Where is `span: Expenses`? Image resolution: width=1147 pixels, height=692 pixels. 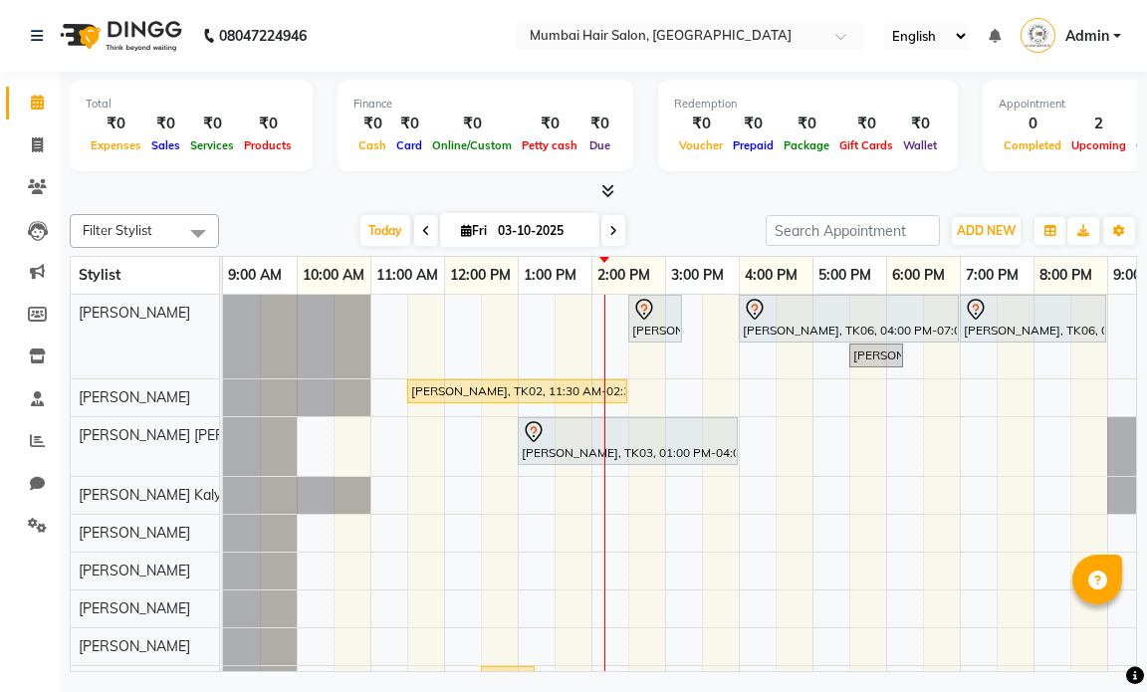 span: Expenses is located at coordinates (116, 145).